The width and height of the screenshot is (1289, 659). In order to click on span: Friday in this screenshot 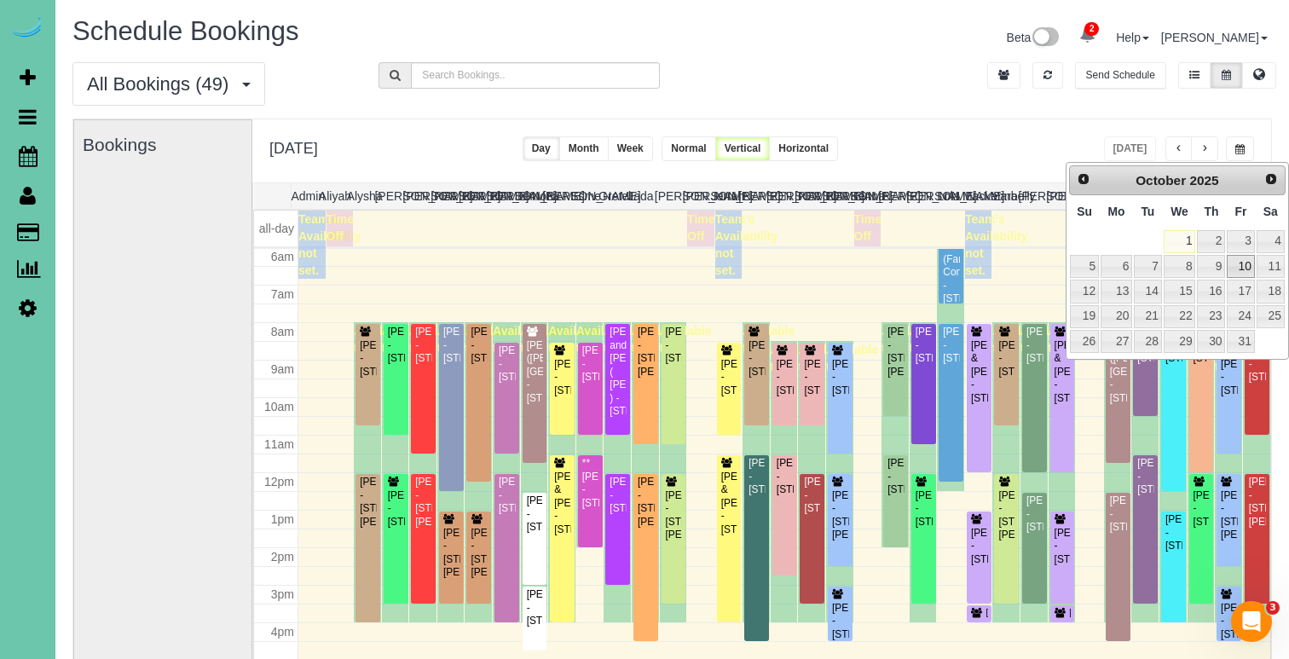, I will do `click(1241, 211)`.